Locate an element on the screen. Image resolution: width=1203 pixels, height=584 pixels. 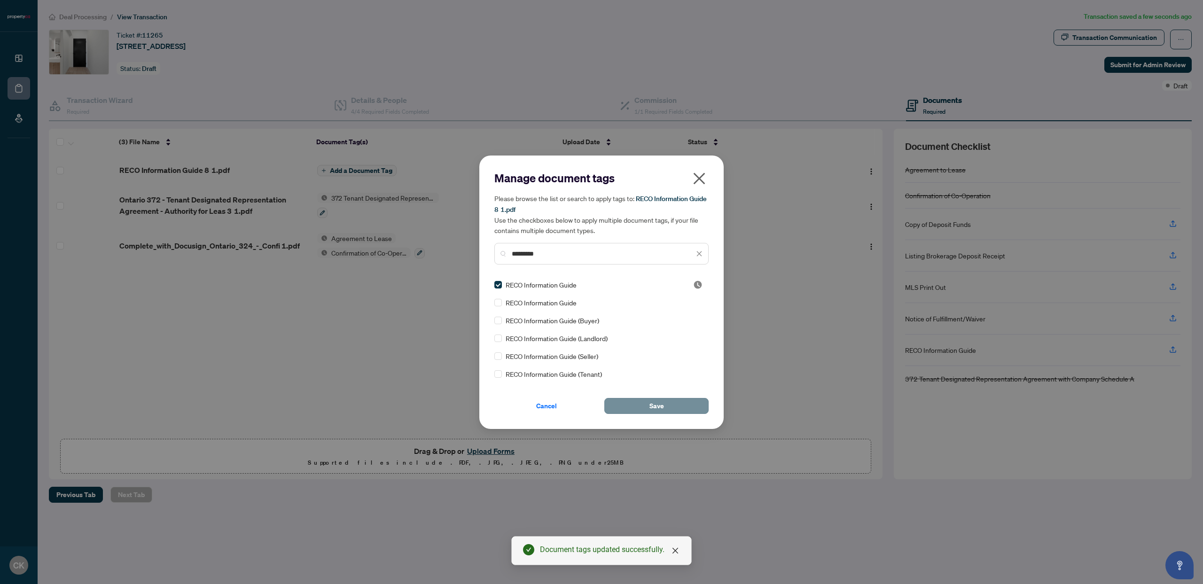
a: Close is located at coordinates (675, 551).